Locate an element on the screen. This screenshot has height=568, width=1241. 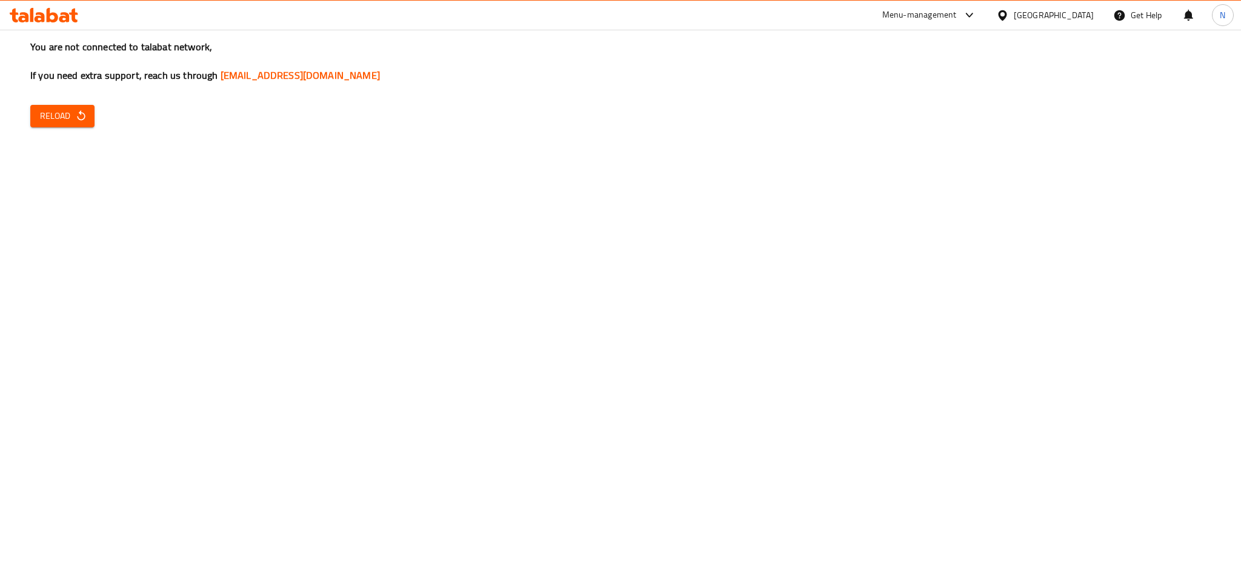
div: Menu-management is located at coordinates (919, 15).